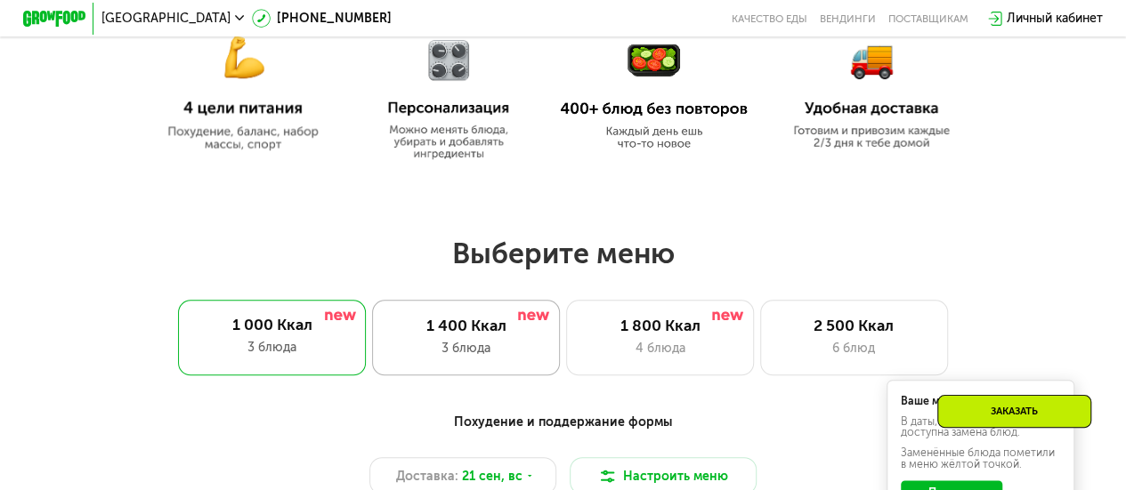 The width and height of the screenshot is (1126, 490). Describe the element at coordinates (271, 325) in the screenshot. I see `div: 1 000 Ккал` at that location.